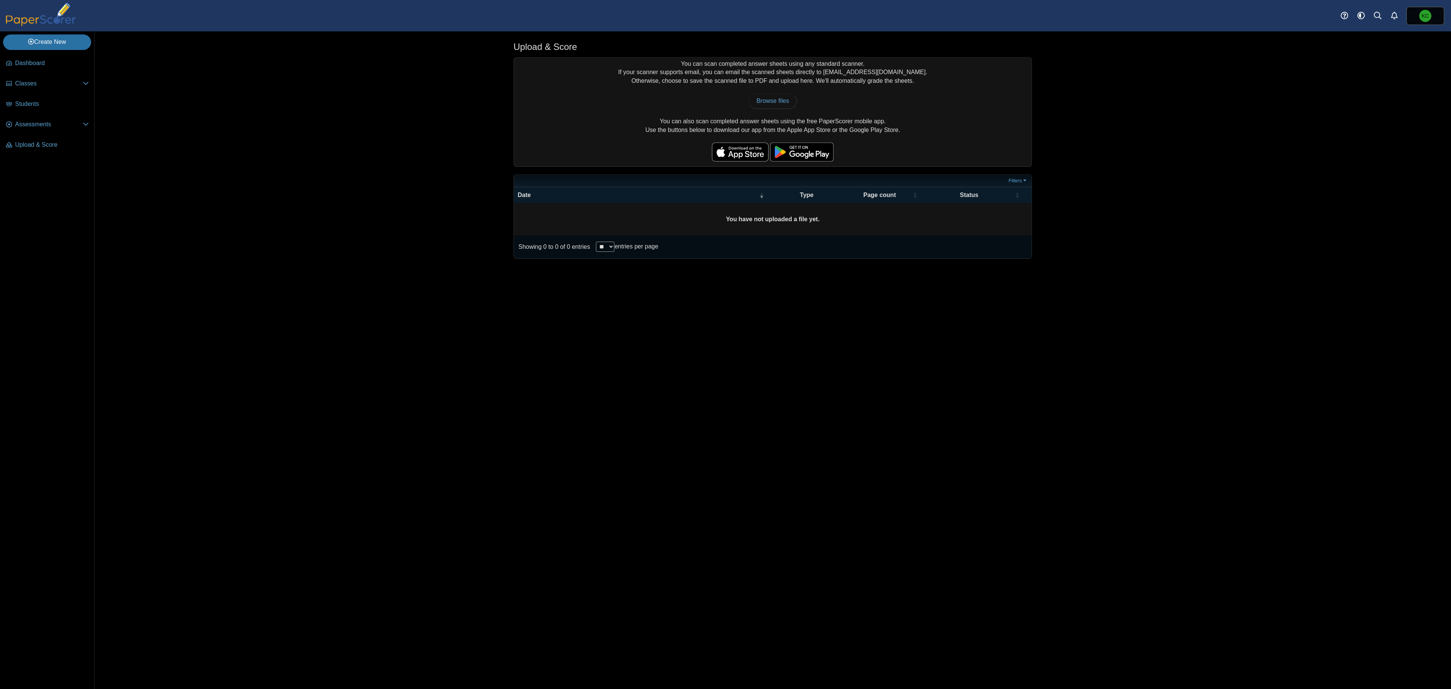 This screenshot has width=1451, height=689. Describe the element at coordinates (545, 47) in the screenshot. I see `h1: Upload & Score` at that location.